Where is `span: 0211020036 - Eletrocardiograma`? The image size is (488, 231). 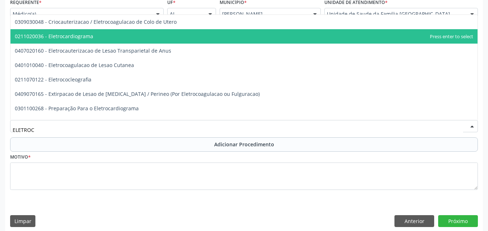 span: 0211020036 - Eletrocardiograma is located at coordinates (54, 36).